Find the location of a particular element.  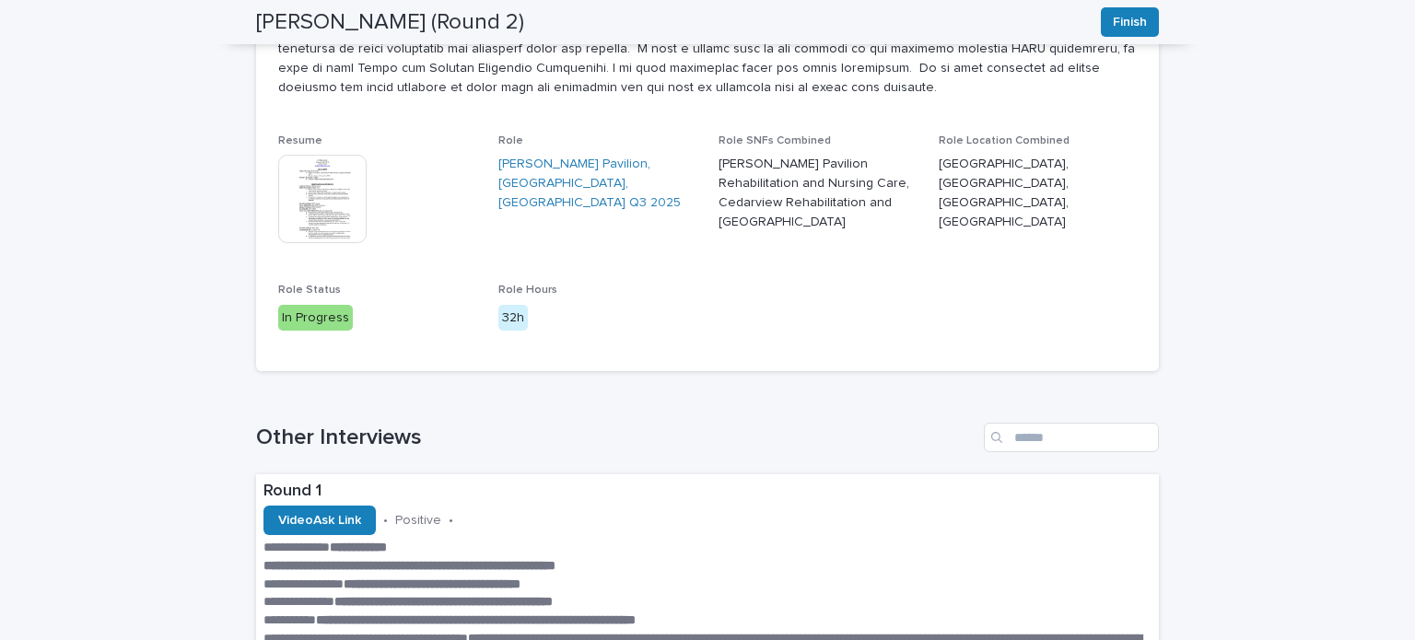

button: Finish is located at coordinates (1129, 22).